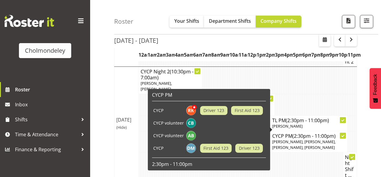  I want to click on button: Select a specific date within the roster., so click(325, 41).